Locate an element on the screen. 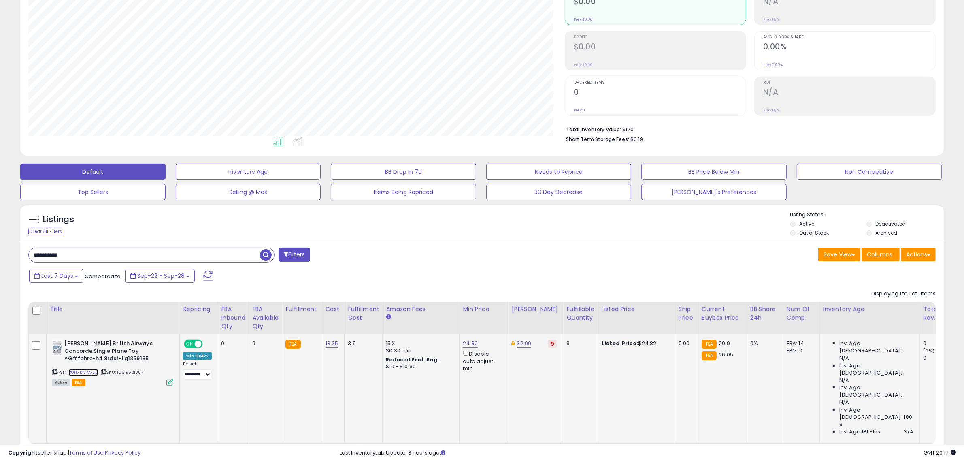 The height and width of the screenshot is (461, 964). li: $120 is located at coordinates (747, 129).